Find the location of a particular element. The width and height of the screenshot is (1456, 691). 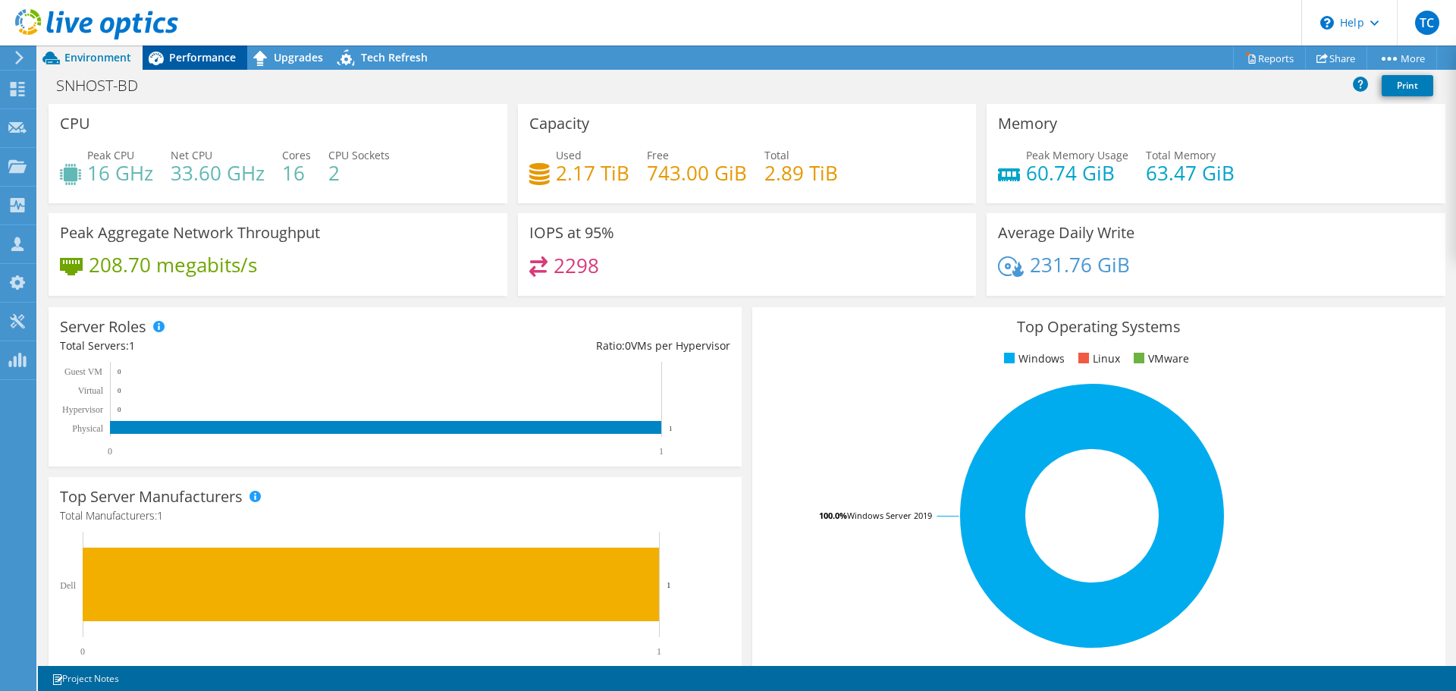

h4: 16 GHz is located at coordinates (120, 173).